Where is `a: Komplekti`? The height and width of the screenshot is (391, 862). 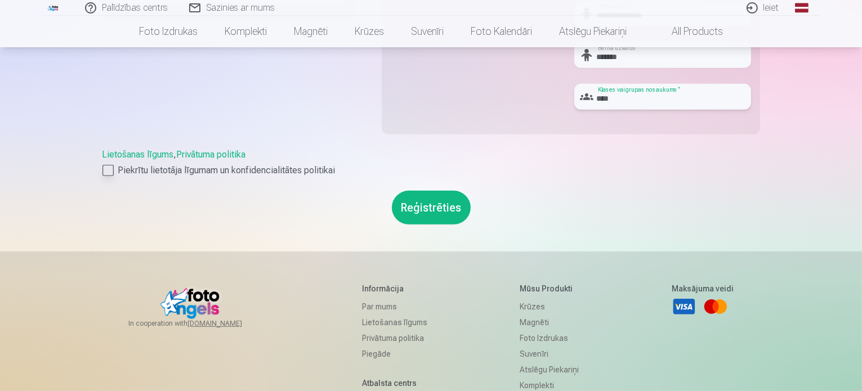
a: Komplekti is located at coordinates (245, 32).